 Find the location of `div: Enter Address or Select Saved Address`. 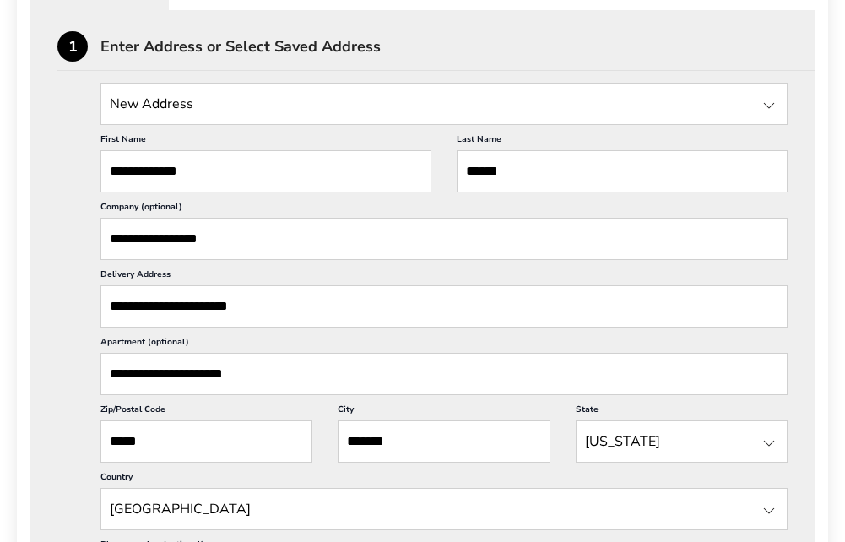

div: Enter Address or Select Saved Address is located at coordinates (458, 46).